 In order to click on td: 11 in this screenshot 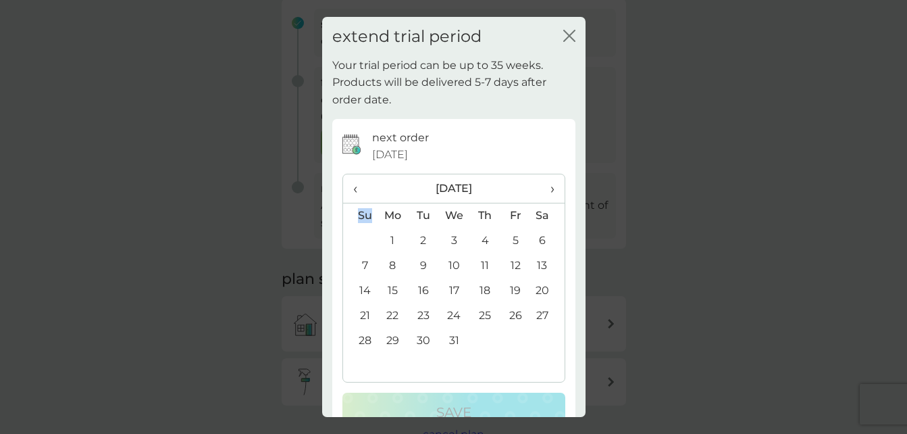, I will do `click(484, 265)`.